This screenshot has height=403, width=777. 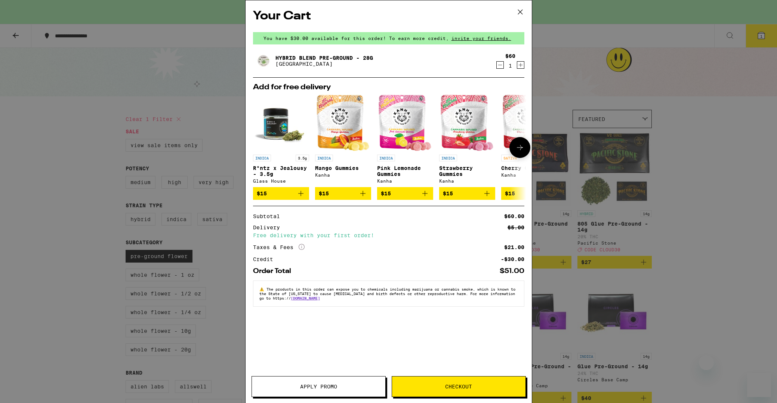 What do you see at coordinates (512, 259) in the screenshot?
I see `div: -$30.00` at bounding box center [512, 259].